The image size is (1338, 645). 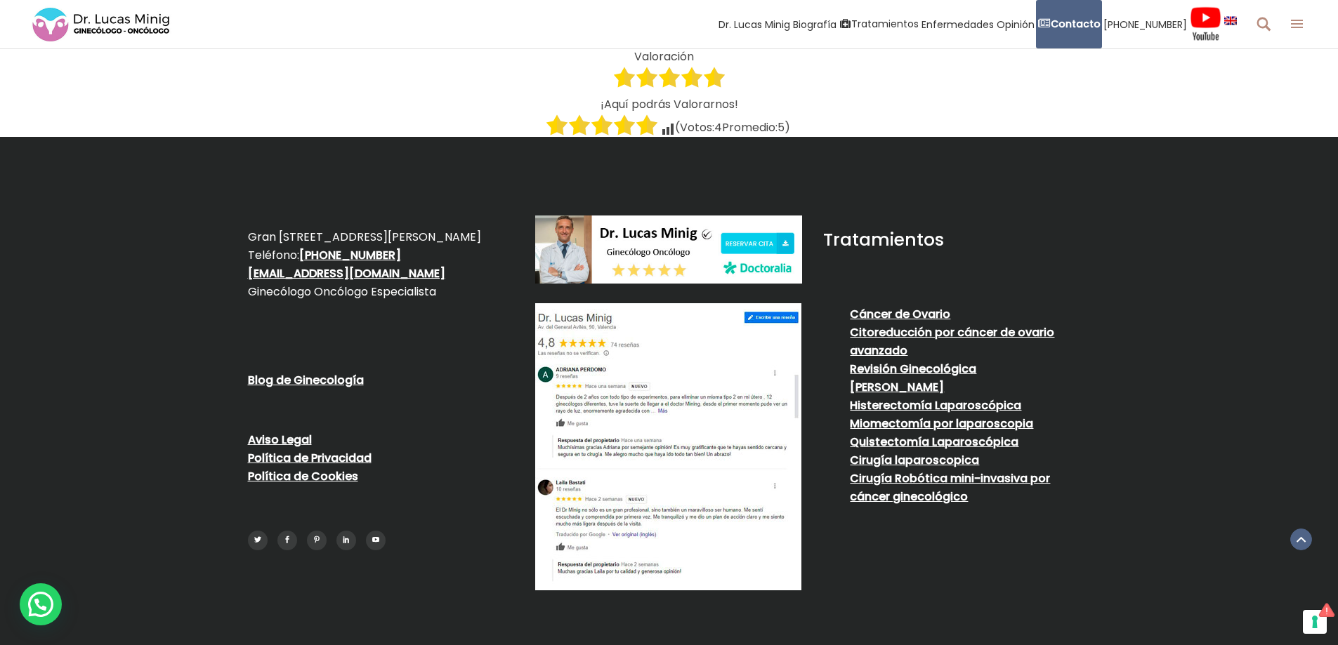 What do you see at coordinates (815, 24) in the screenshot?
I see `span: Biografía` at bounding box center [815, 24].